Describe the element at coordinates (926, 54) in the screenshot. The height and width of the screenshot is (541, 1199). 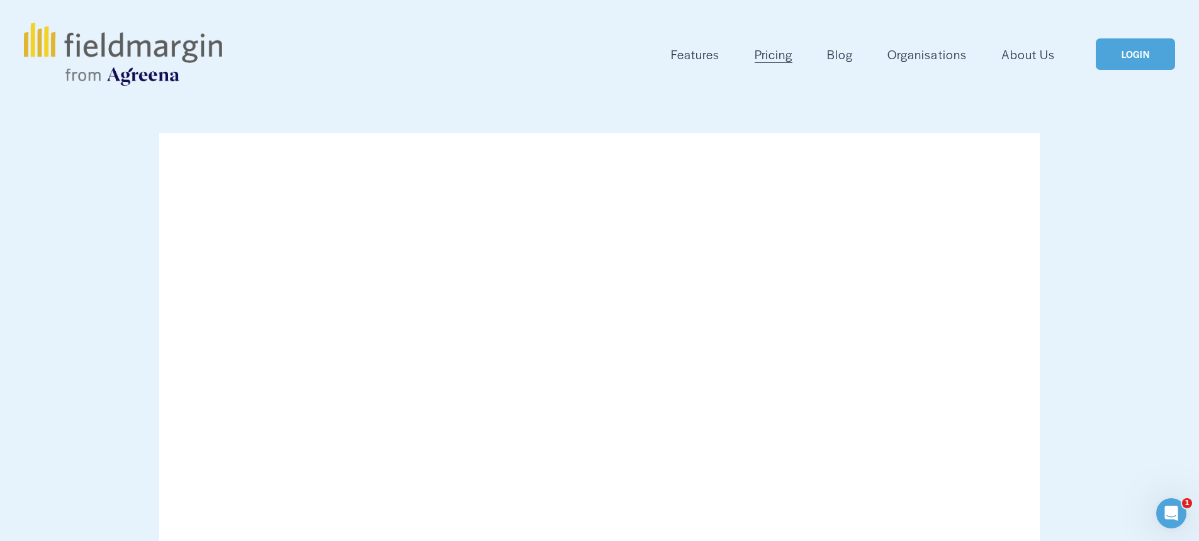
I see `a: Organisations` at that location.